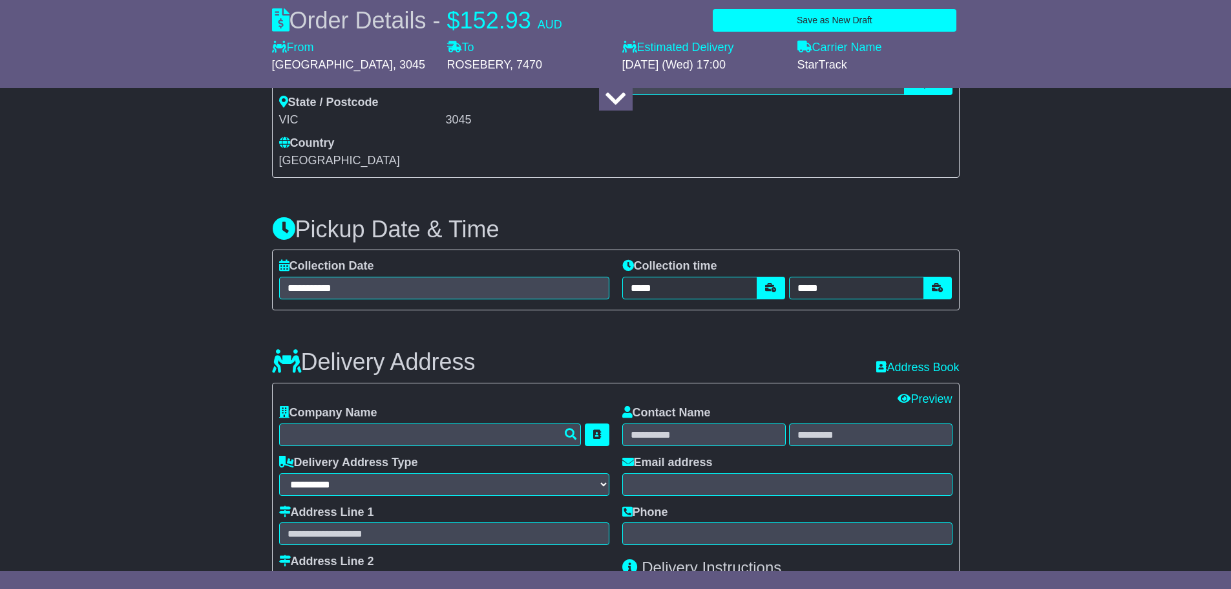 The image size is (1231, 589). Describe the element at coordinates (329, 103) in the screenshot. I see `label: State / Postcode` at that location.